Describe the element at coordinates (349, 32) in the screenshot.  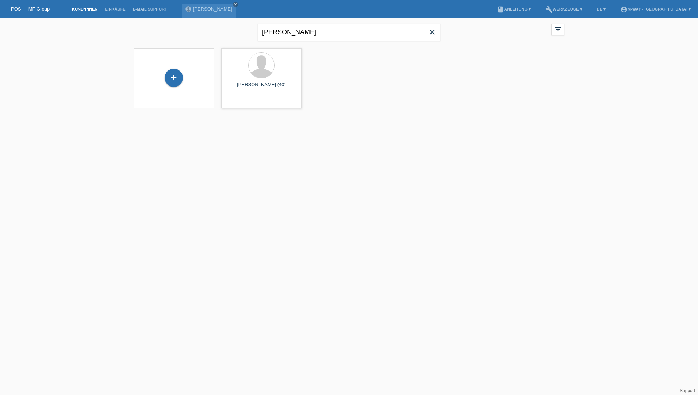
I see `input: Suche...` at that location.